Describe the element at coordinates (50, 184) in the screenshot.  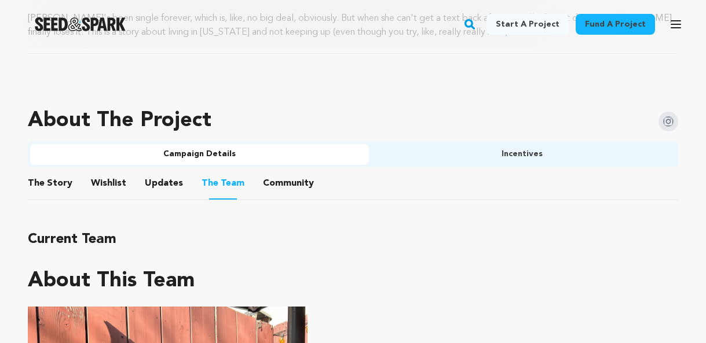
I see `span: Story` at that location.